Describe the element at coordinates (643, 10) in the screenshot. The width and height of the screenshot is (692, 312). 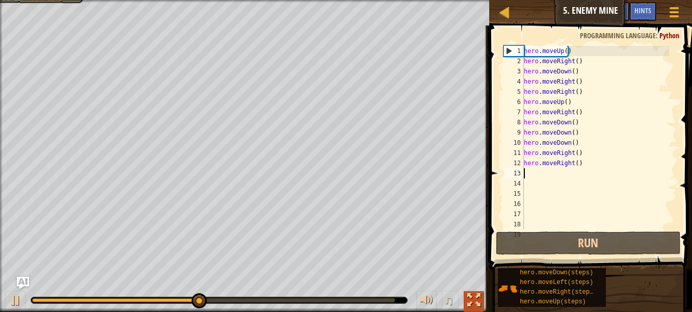
I see `span: Hints` at that location.